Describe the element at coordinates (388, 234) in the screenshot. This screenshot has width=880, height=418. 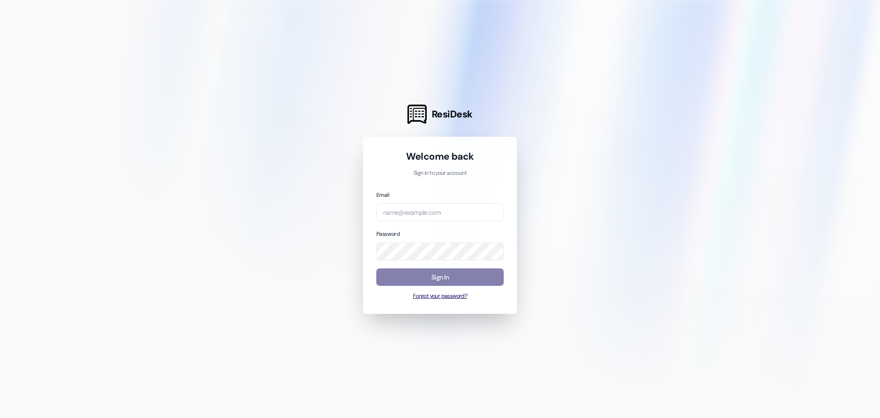
I see `label: Password` at that location.